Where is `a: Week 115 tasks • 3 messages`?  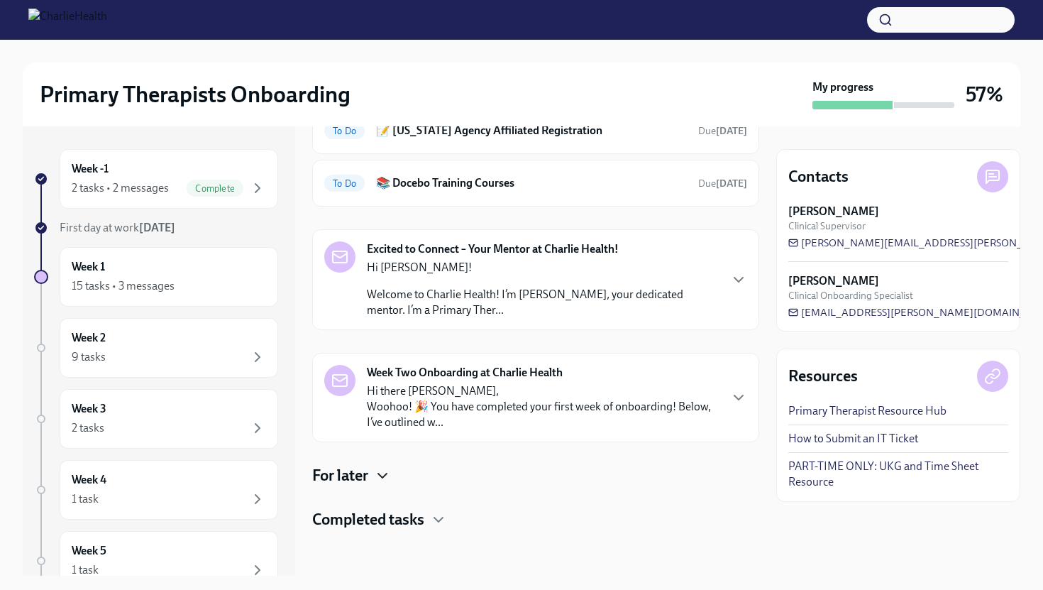 a: Week 115 tasks • 3 messages is located at coordinates (156, 277).